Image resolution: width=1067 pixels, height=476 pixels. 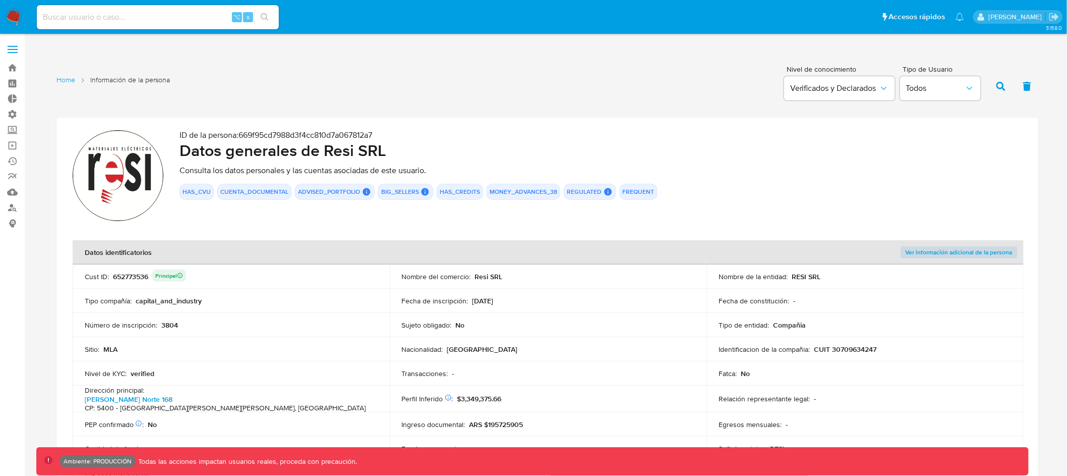 I want to click on a: Home, so click(x=66, y=80).